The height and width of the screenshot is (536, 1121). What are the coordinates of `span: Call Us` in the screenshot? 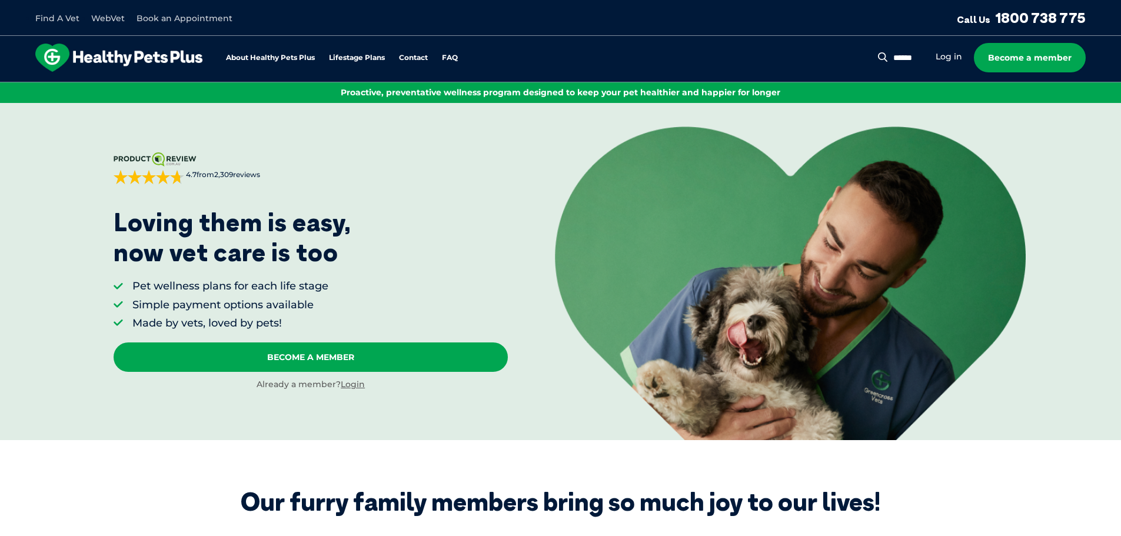 It's located at (974, 19).